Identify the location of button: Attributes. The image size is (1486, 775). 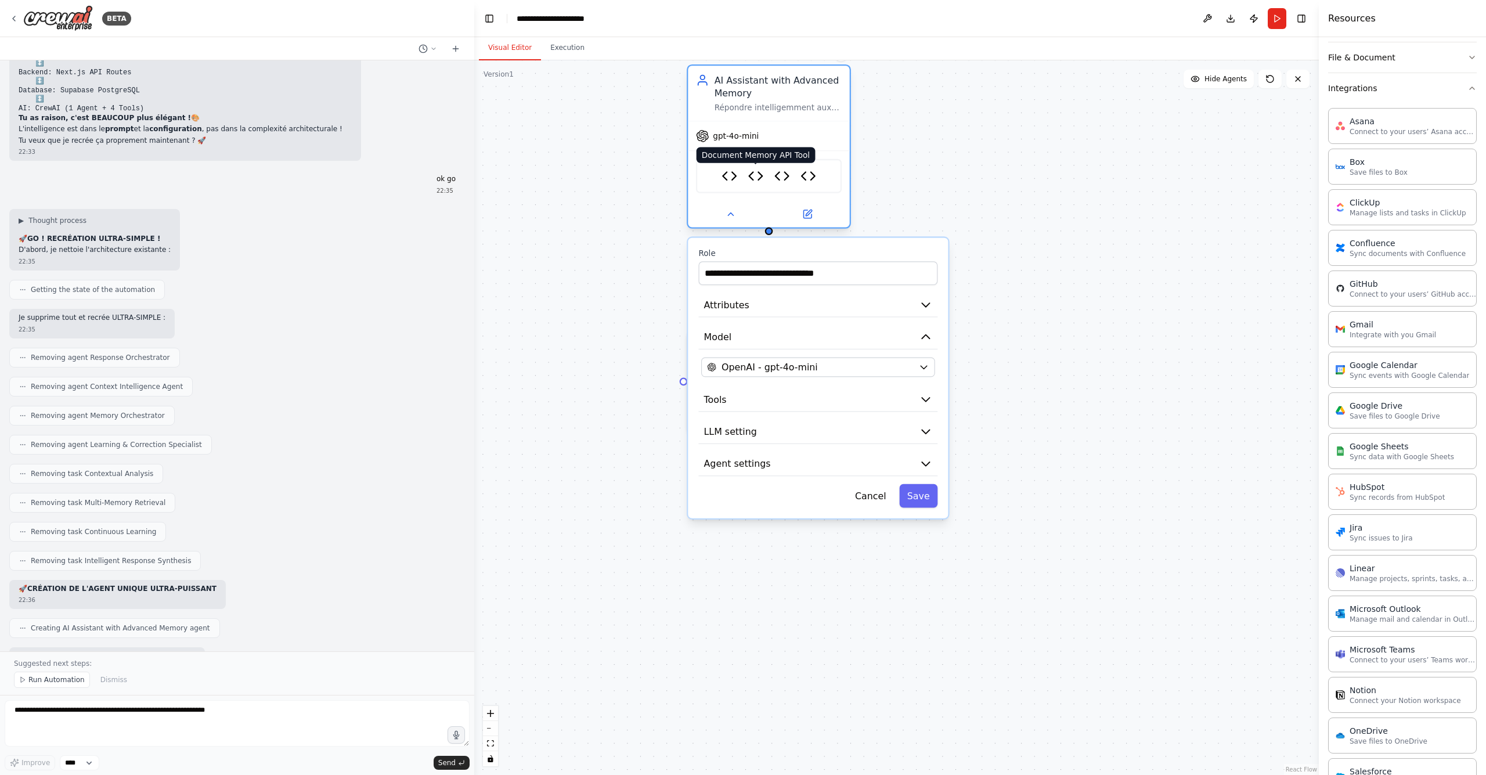
(818, 305).